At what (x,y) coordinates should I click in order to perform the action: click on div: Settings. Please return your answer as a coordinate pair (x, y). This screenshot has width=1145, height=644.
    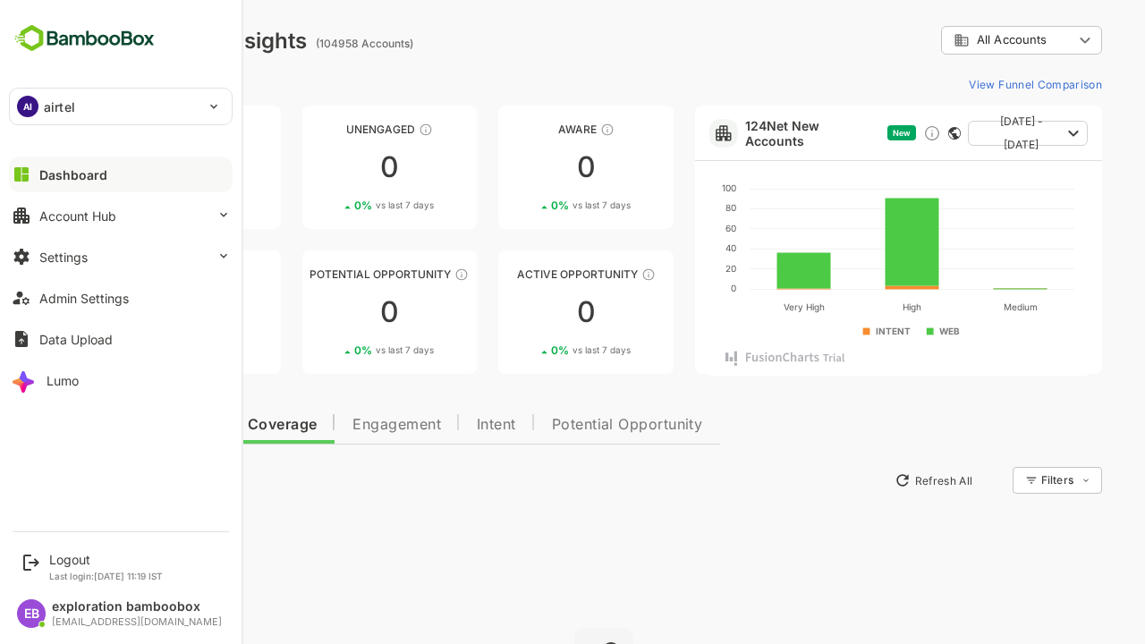
    Looking at the image, I should click on (63, 257).